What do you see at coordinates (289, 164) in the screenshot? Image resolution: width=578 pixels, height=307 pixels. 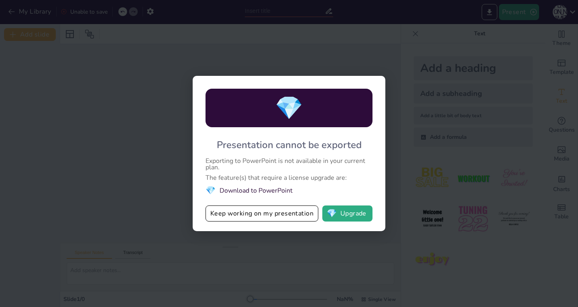 I see `div: Exporting to PowerPoint is not available in your current plan.` at bounding box center [289, 164].